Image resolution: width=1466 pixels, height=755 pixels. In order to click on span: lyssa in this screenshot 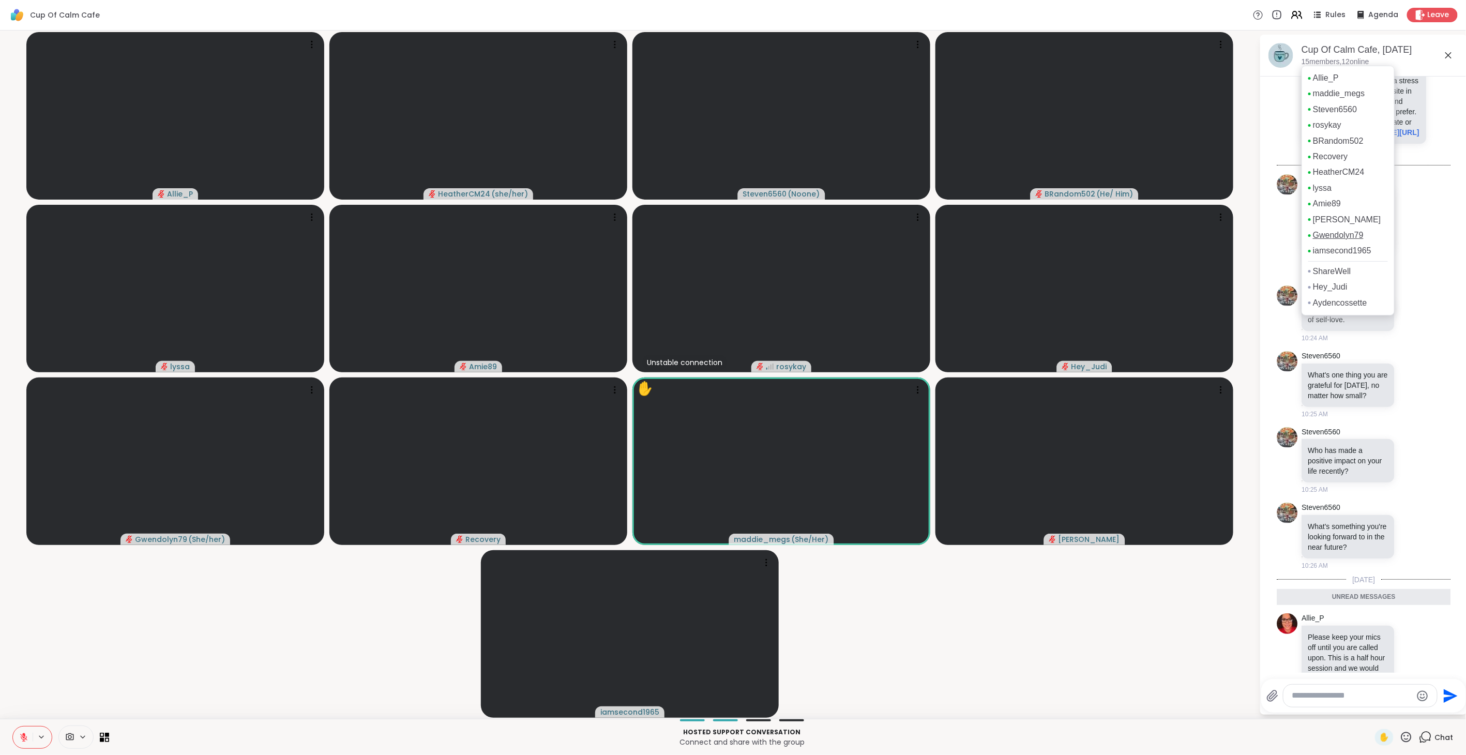, I will do `click(180, 367)`.